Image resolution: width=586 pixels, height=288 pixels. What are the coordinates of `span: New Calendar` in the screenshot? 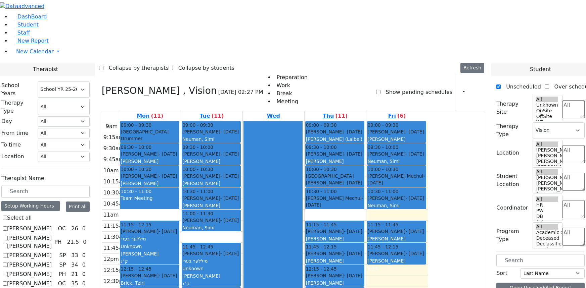 It's located at (35, 51).